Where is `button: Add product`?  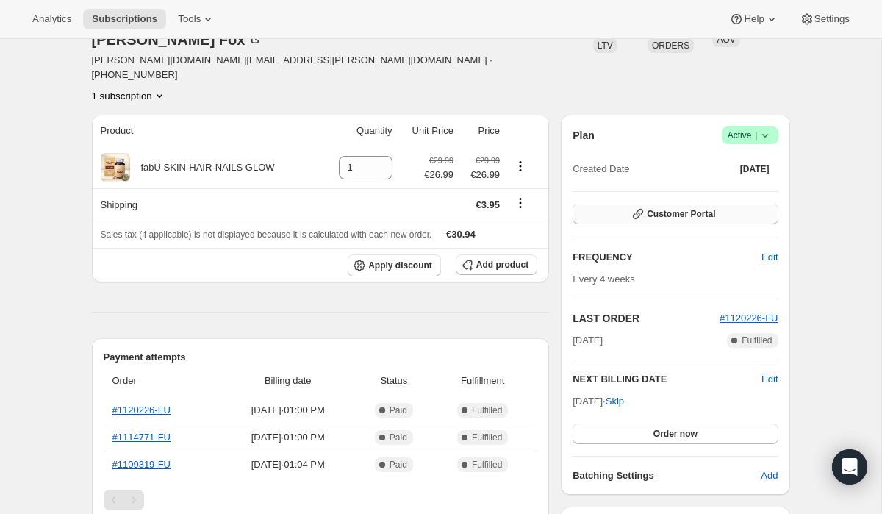 button: Add product is located at coordinates (496, 265).